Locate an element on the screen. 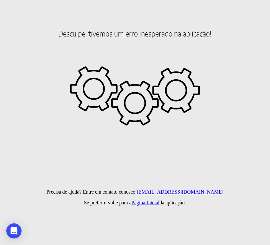  h2: Desculpe, tivemos um erro inesperado na aplicação! is located at coordinates (135, 33).